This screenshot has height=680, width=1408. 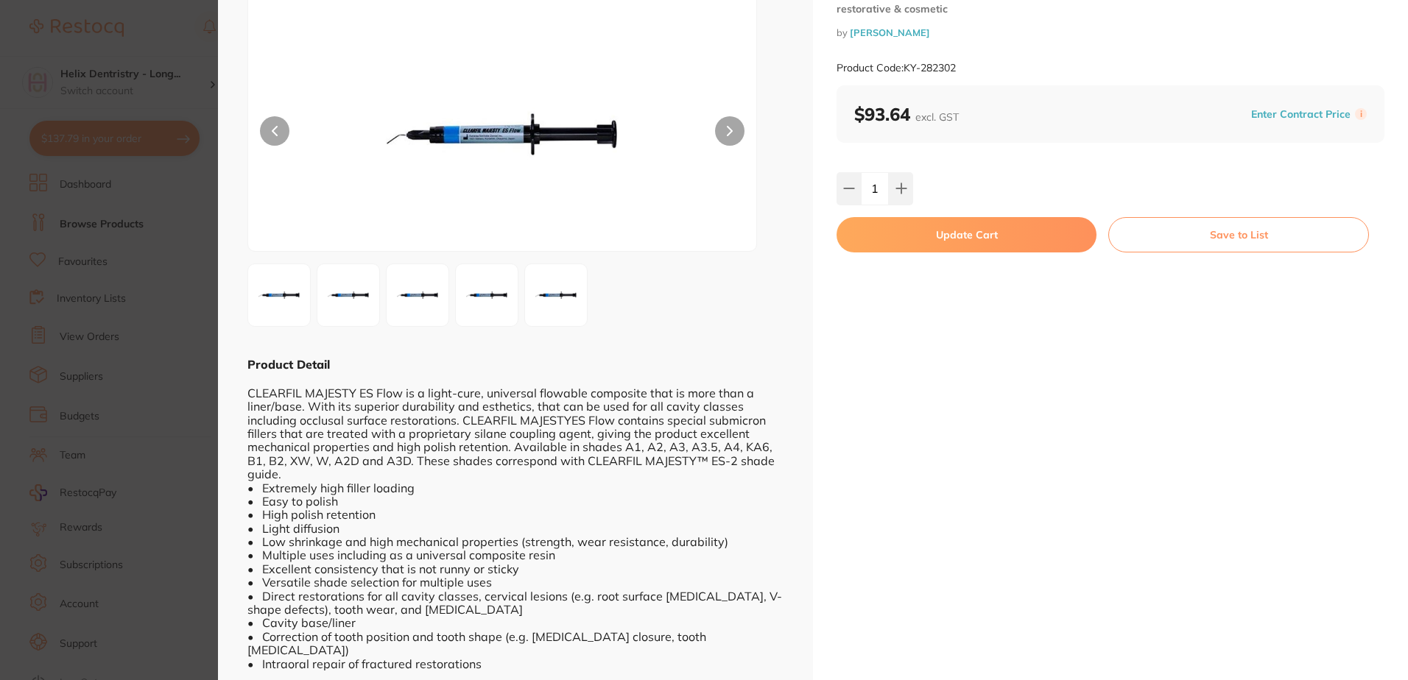 What do you see at coordinates (556, 295) in the screenshot?
I see `img: Ml81LmpwZw` at bounding box center [556, 295].